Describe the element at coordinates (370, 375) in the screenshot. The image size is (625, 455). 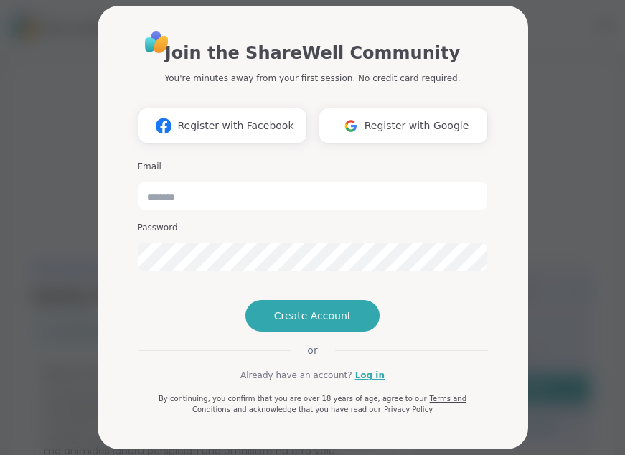
I see `a: Log in` at that location.